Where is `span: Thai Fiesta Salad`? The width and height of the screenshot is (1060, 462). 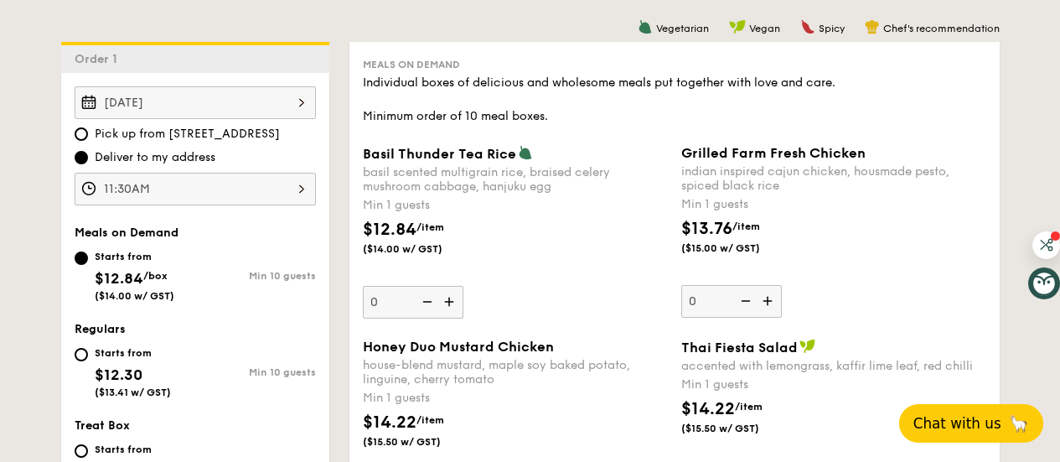
span: Thai Fiesta Salad is located at coordinates (739, 347).